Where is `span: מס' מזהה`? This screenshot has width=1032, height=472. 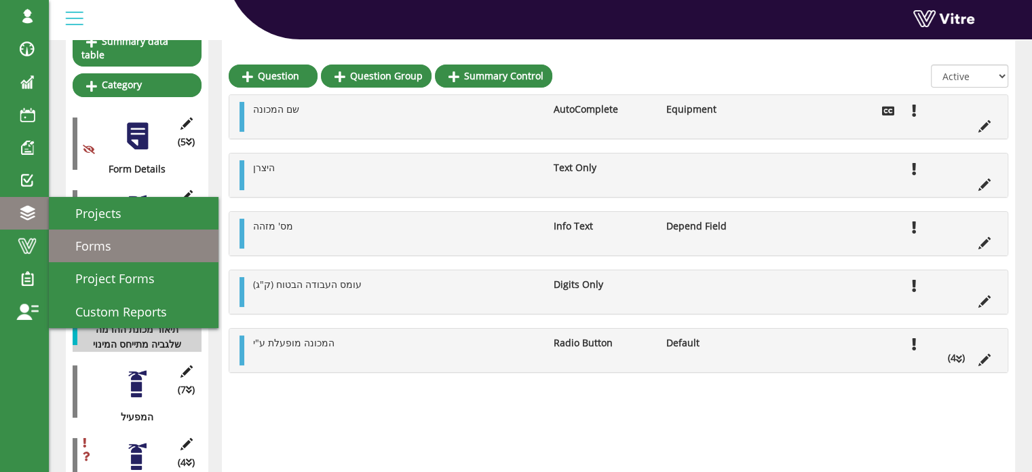
span: מס' מזהה is located at coordinates (273, 225).